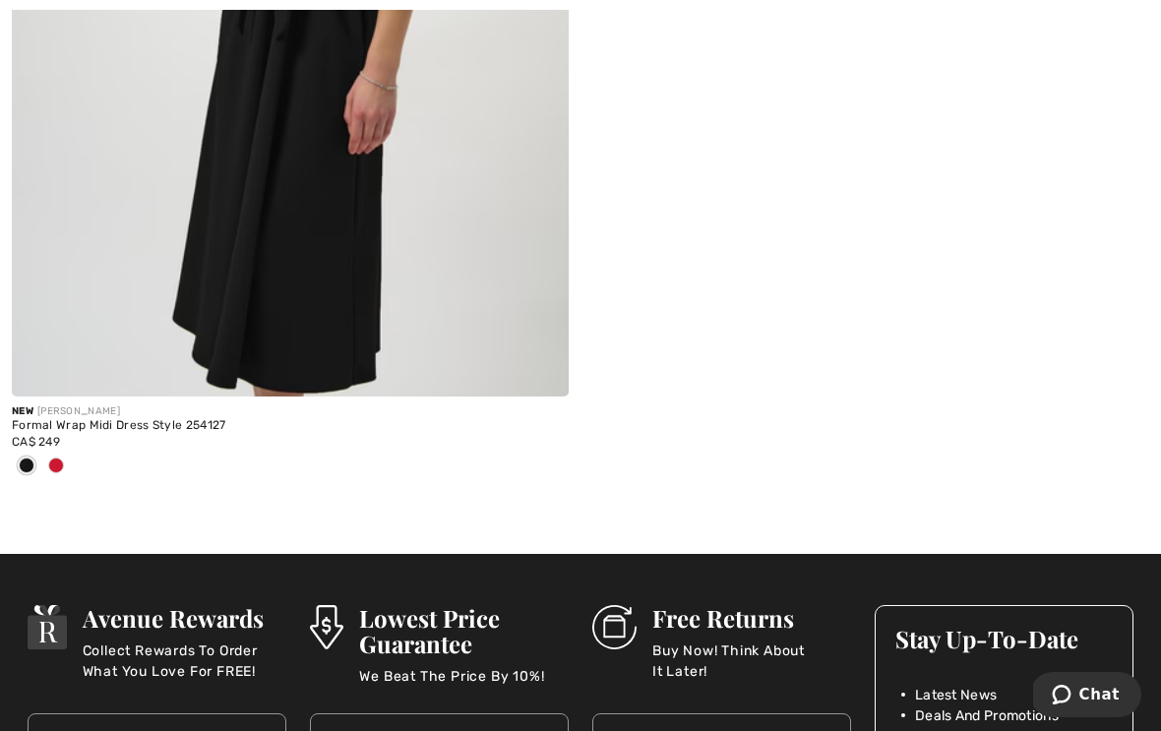 The height and width of the screenshot is (731, 1161). Describe the element at coordinates (752, 618) in the screenshot. I see `h3: Free Returns` at that location.